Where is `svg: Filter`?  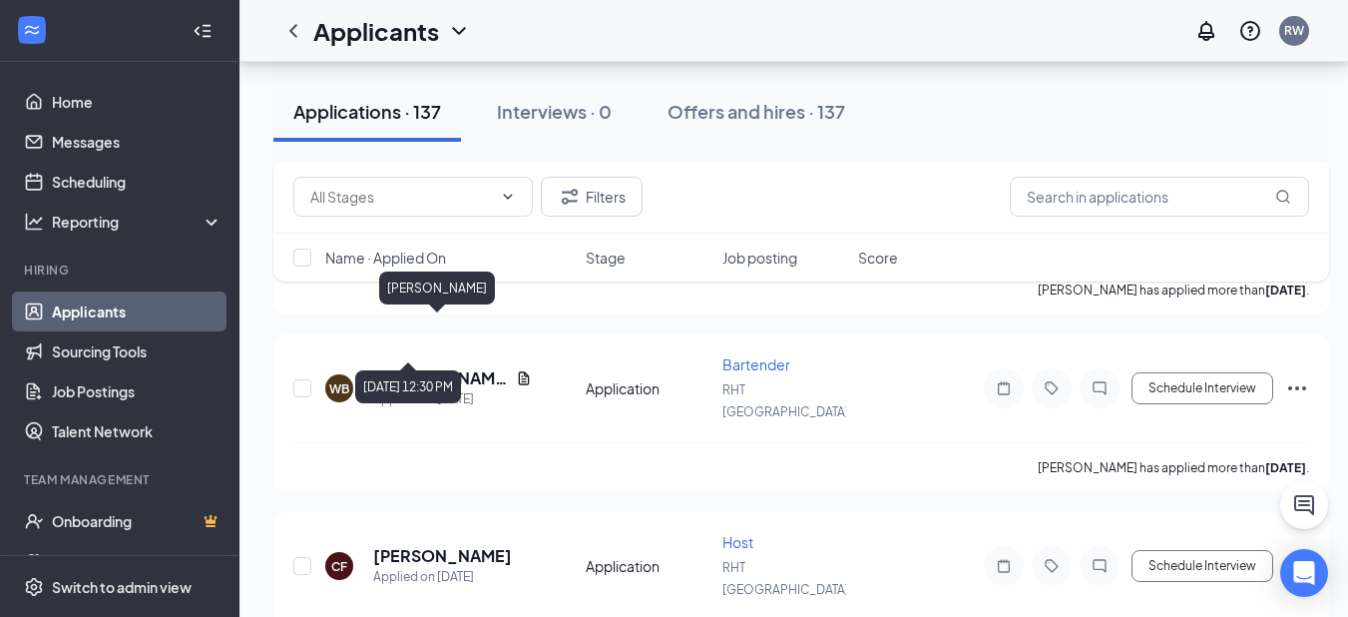 svg: Filter is located at coordinates (570, 197).